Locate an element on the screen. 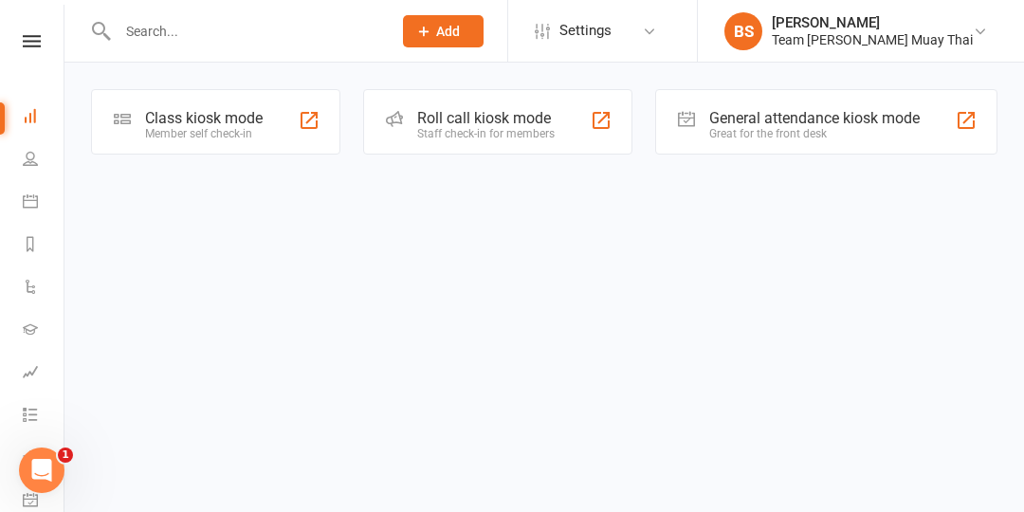  a: Assessments is located at coordinates (44, 373).